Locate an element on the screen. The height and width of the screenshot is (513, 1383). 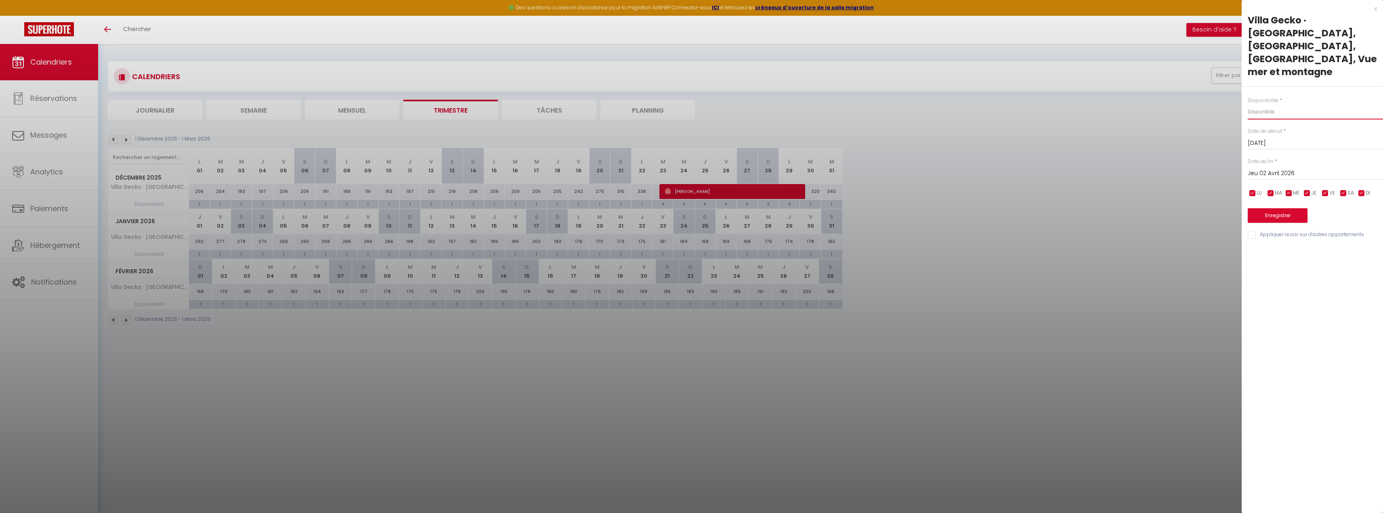
label: Date de fin is located at coordinates (1261, 161).